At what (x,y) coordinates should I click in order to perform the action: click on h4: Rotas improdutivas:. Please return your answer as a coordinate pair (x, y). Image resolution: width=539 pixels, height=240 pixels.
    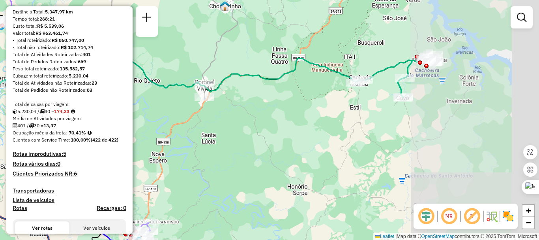
    Looking at the image, I should click on (69, 154).